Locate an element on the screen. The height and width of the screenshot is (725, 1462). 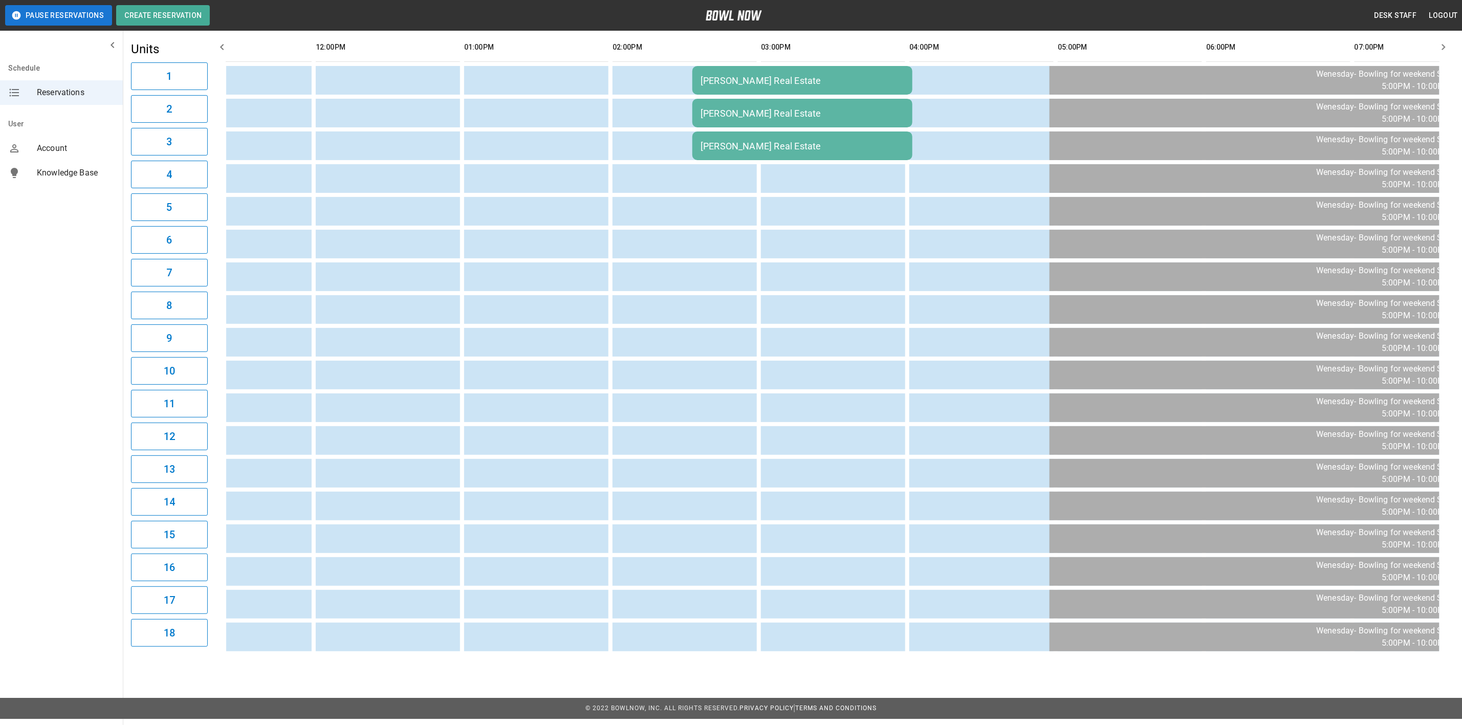
h6: 6 is located at coordinates (169, 240).